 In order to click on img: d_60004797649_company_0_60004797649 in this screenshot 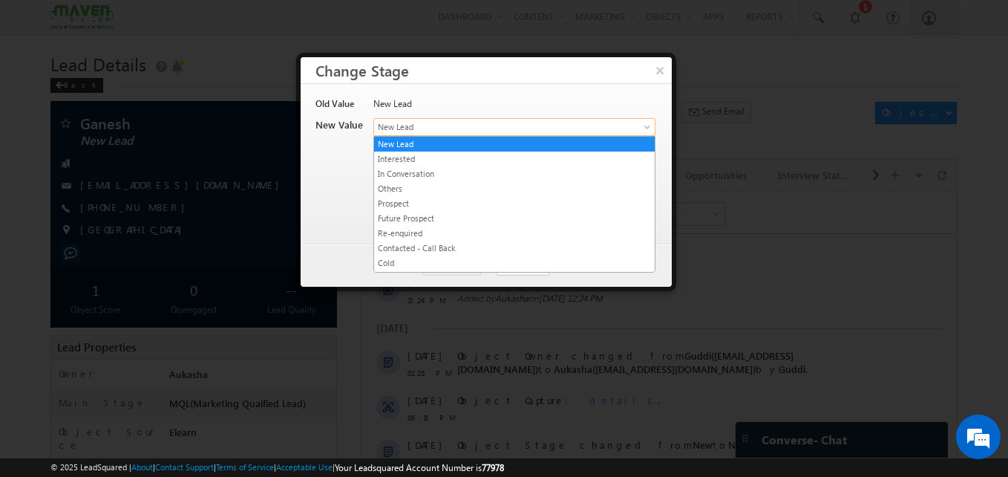, I will do `click(44, 88)`.